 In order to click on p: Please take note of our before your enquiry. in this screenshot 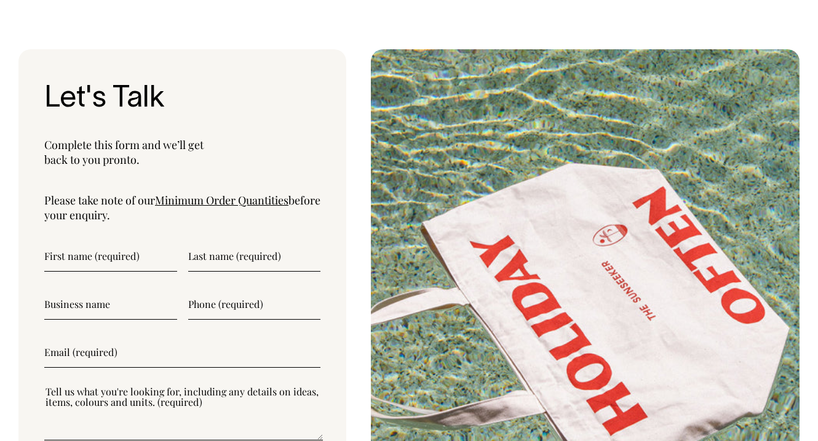, I will do `click(182, 207)`.